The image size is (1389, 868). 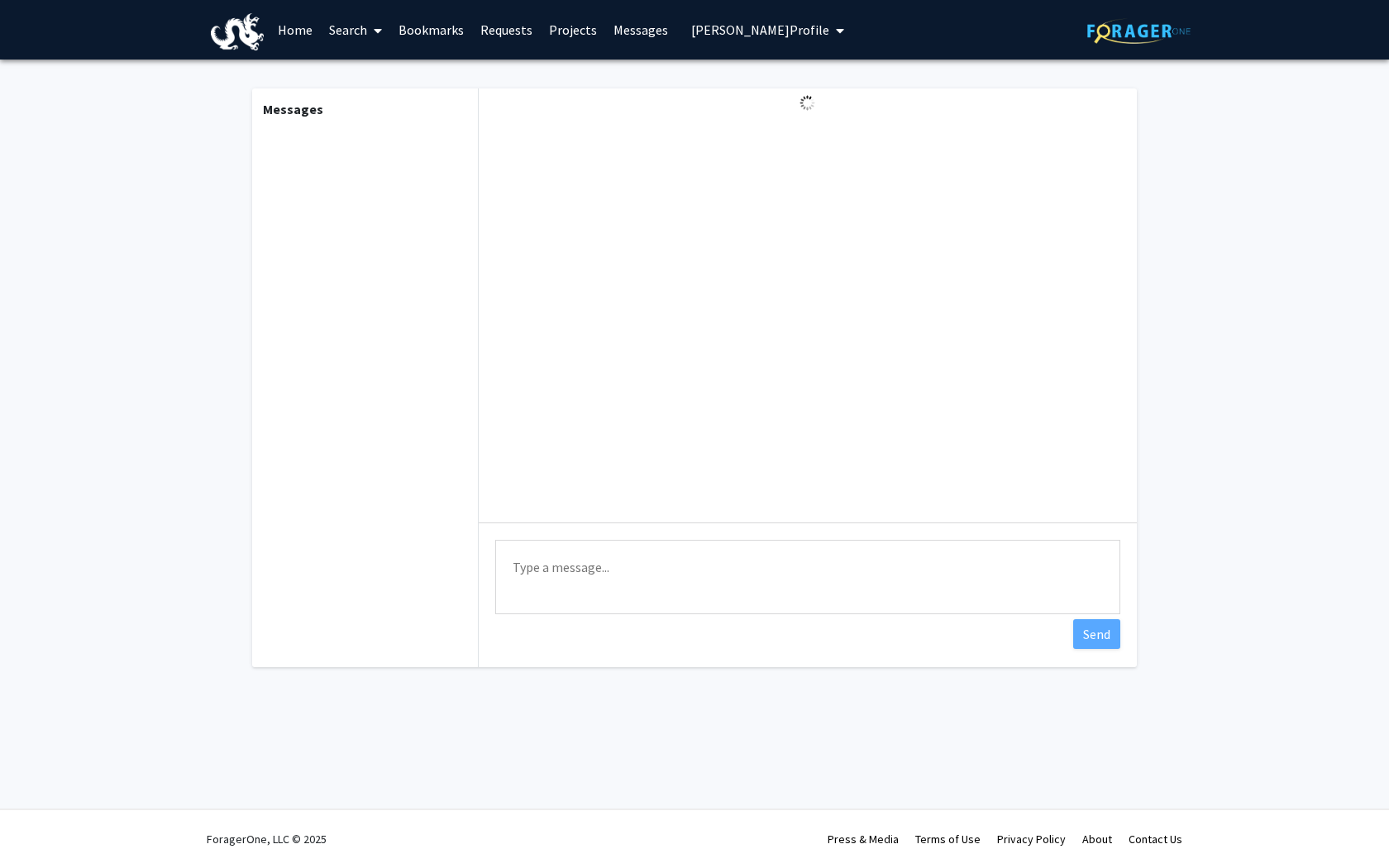 What do you see at coordinates (292, 109) in the screenshot?
I see `b: Messages` at bounding box center [292, 109].